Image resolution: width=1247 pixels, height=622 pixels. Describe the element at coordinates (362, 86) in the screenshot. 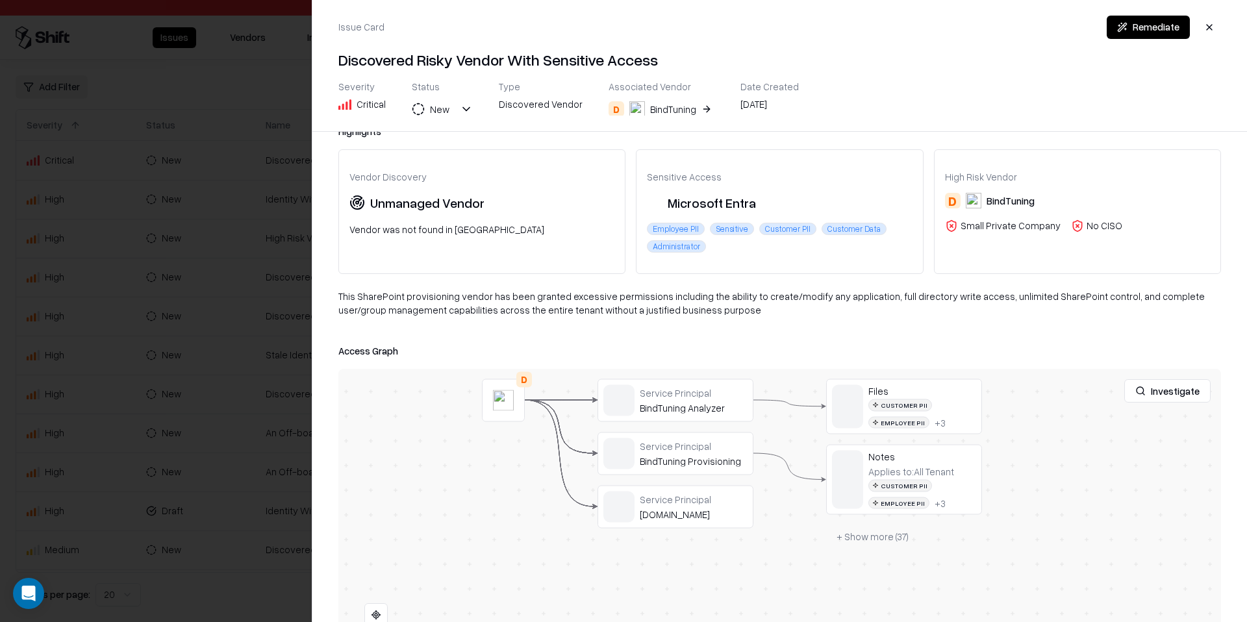

I see `div: Severity` at that location.